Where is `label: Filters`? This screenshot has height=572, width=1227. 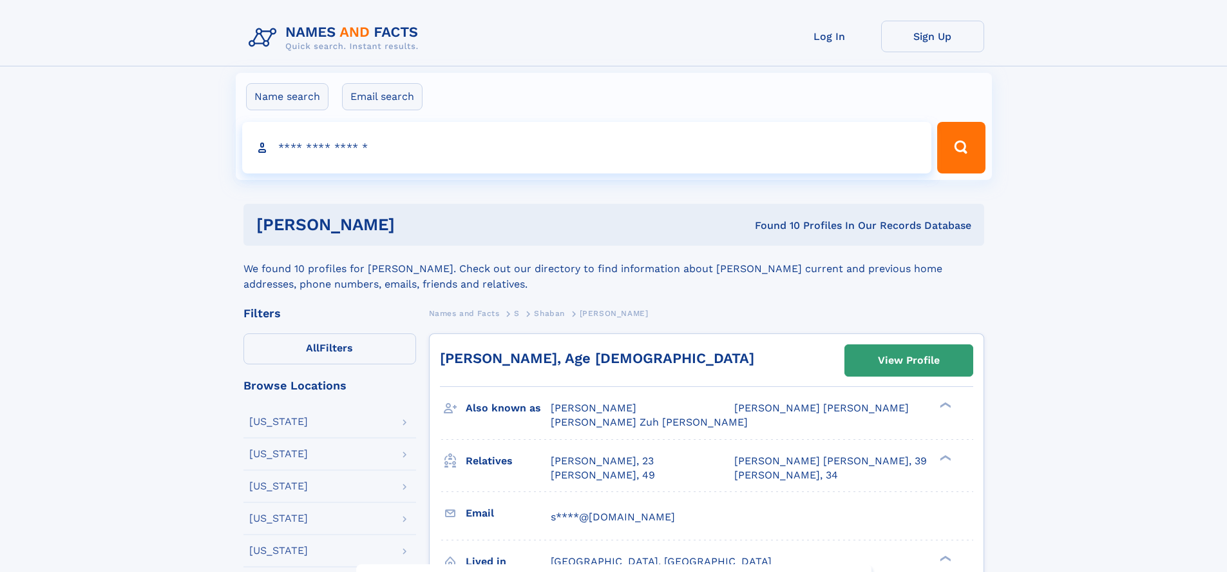 label: Filters is located at coordinates (330, 349).